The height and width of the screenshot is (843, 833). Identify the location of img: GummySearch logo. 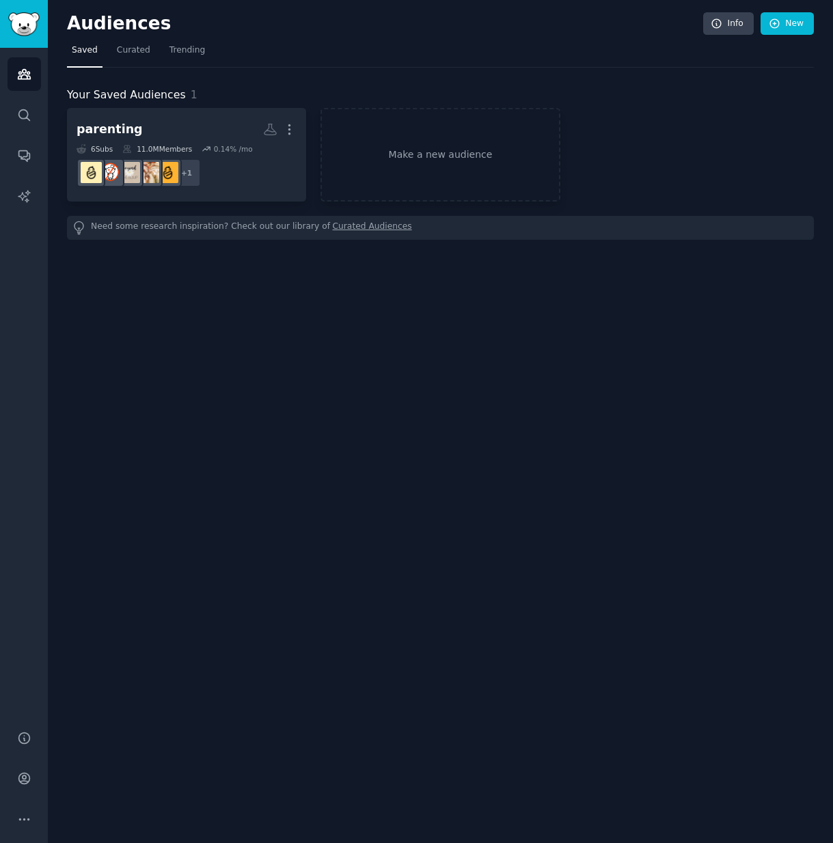
(24, 24).